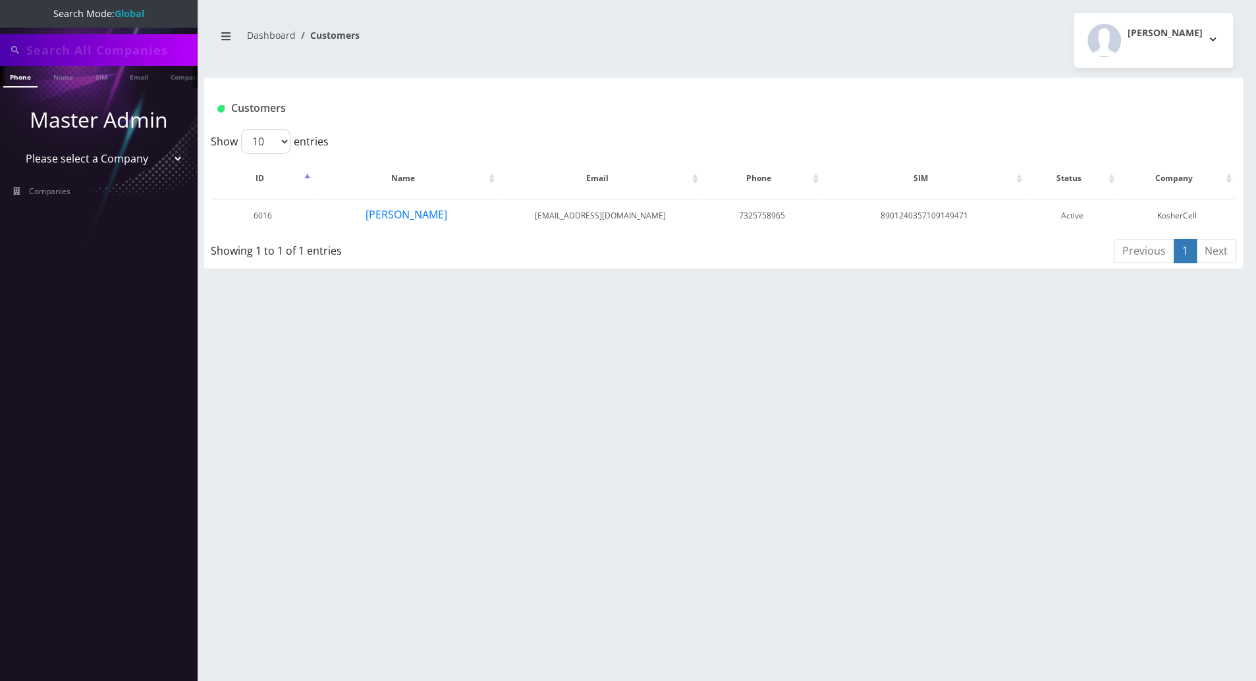 The image size is (1256, 681). I want to click on th: Name: activate to sort column ascending, so click(406, 178).